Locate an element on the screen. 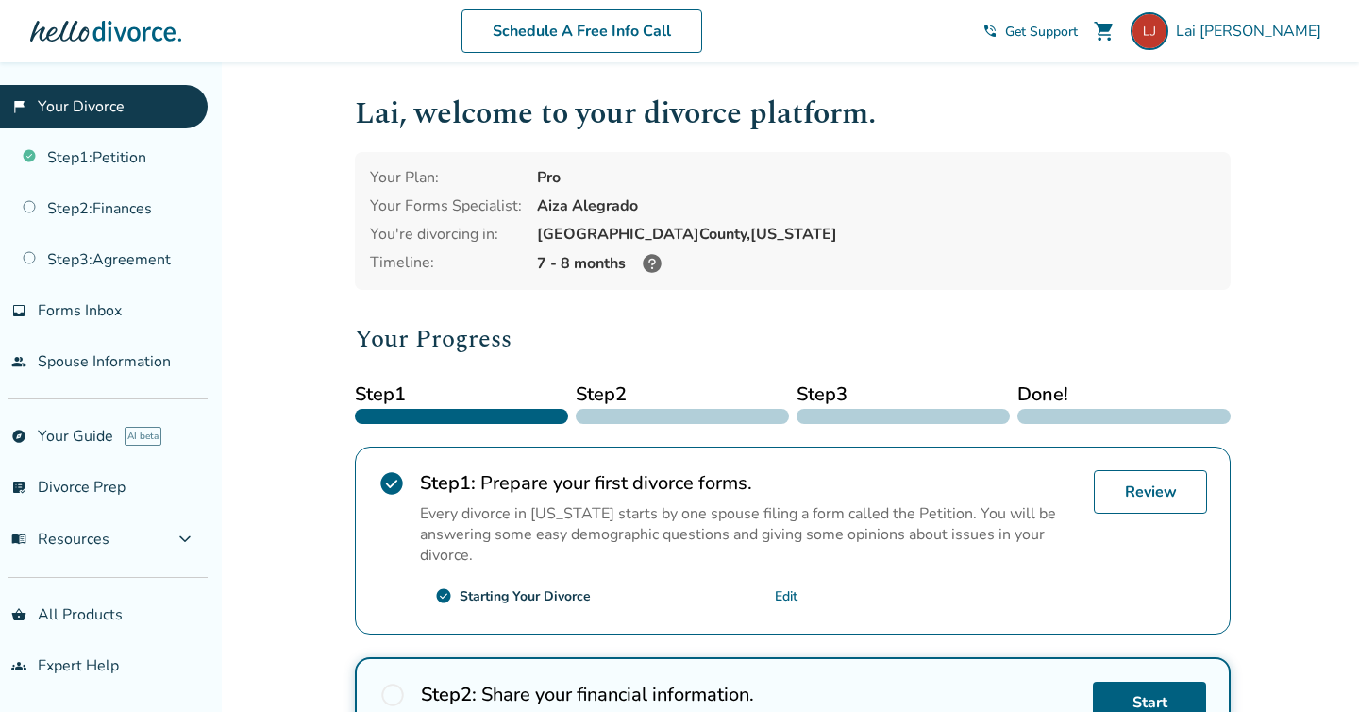 Image resolution: width=1359 pixels, height=712 pixels. a: Schedule A Free Info Call is located at coordinates (582, 31).